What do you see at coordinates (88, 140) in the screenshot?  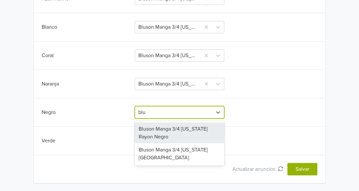 I see `div: Verde` at bounding box center [88, 140].